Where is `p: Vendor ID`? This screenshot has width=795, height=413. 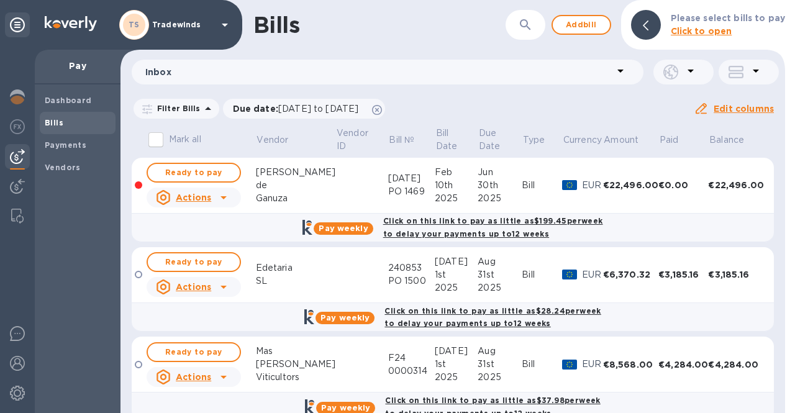
p: Vendor ID is located at coordinates (353, 140).